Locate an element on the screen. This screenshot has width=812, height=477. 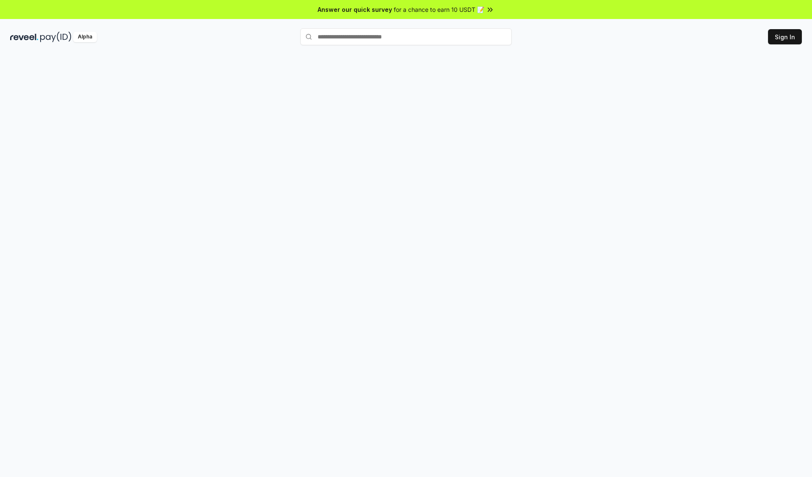
img: reveel_dark is located at coordinates (24, 37).